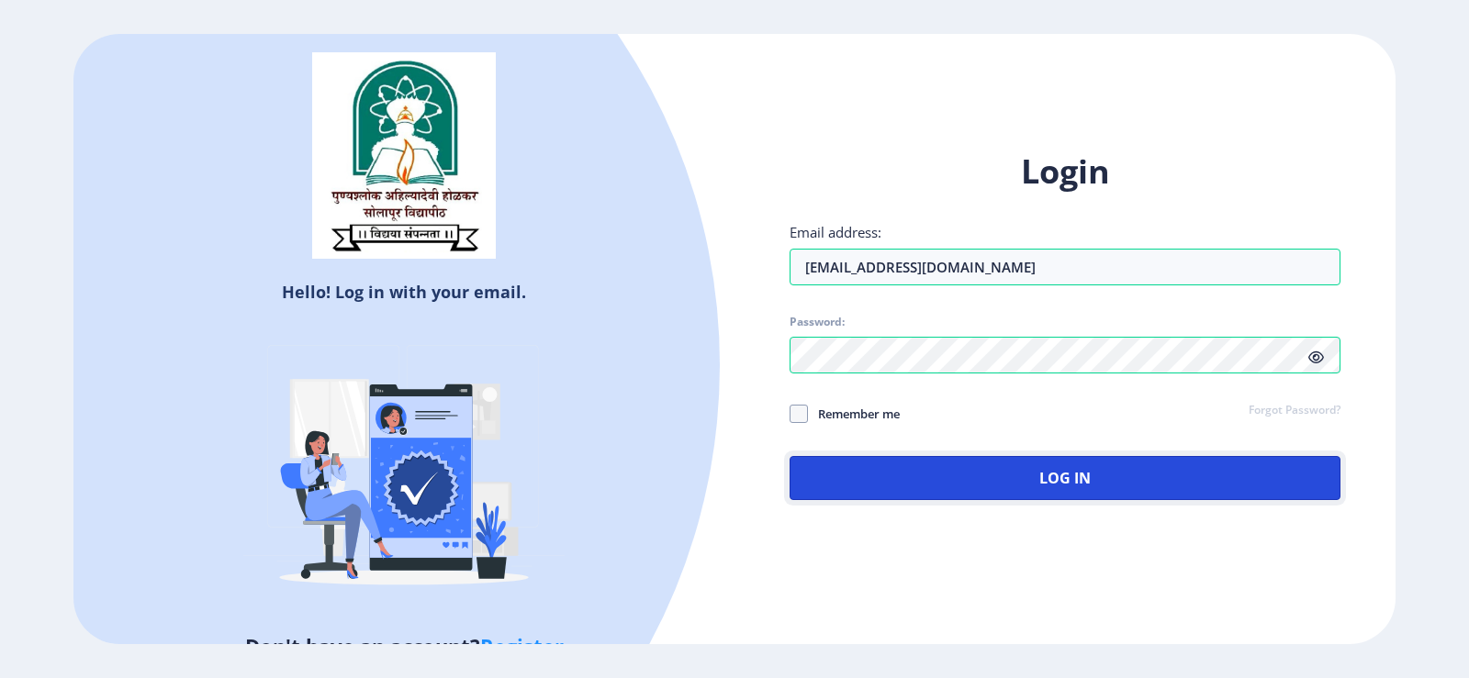 The image size is (1469, 678). Describe the element at coordinates (404, 471) in the screenshot. I see `img: Verified-rafiki.svg` at that location.